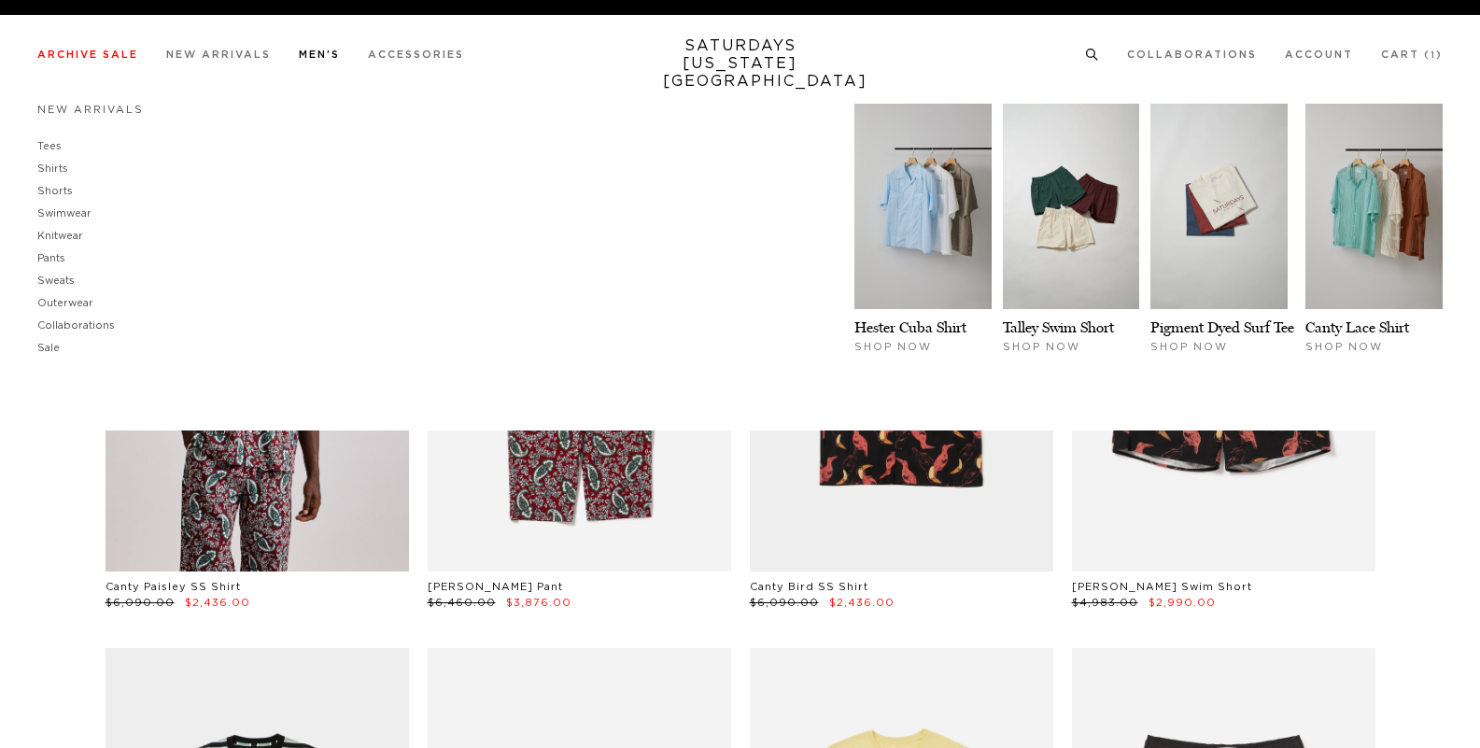 Image resolution: width=1480 pixels, height=748 pixels. I want to click on a: Pants, so click(51, 258).